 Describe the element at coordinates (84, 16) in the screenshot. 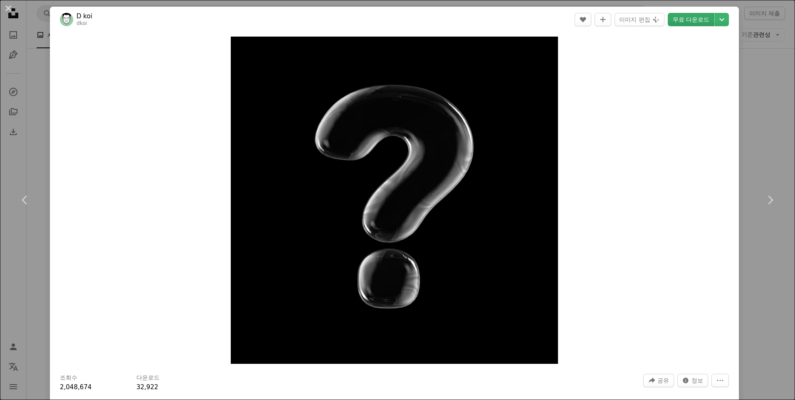

I see `a: D koi` at that location.